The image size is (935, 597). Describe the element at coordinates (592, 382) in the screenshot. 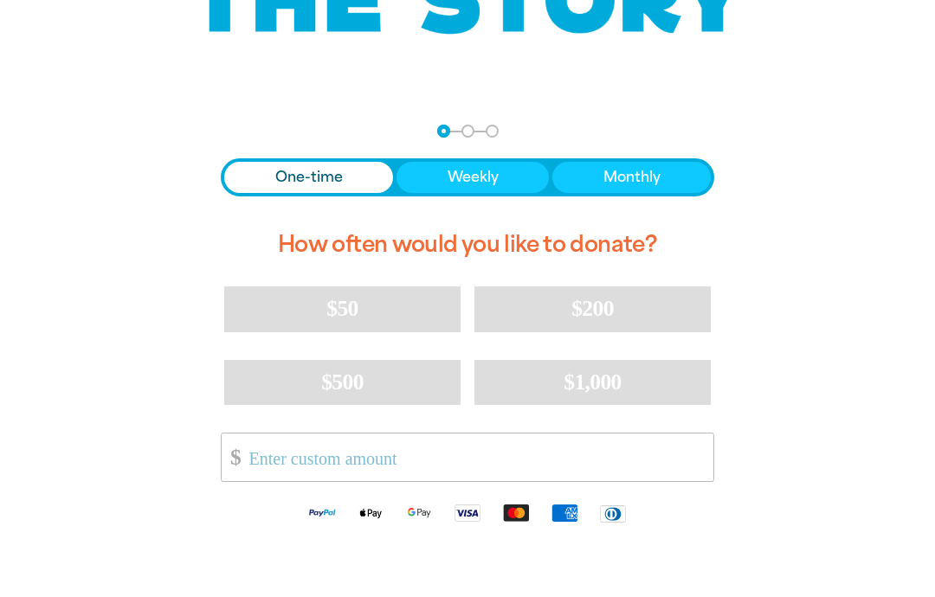

I see `button: $1,000` at that location.